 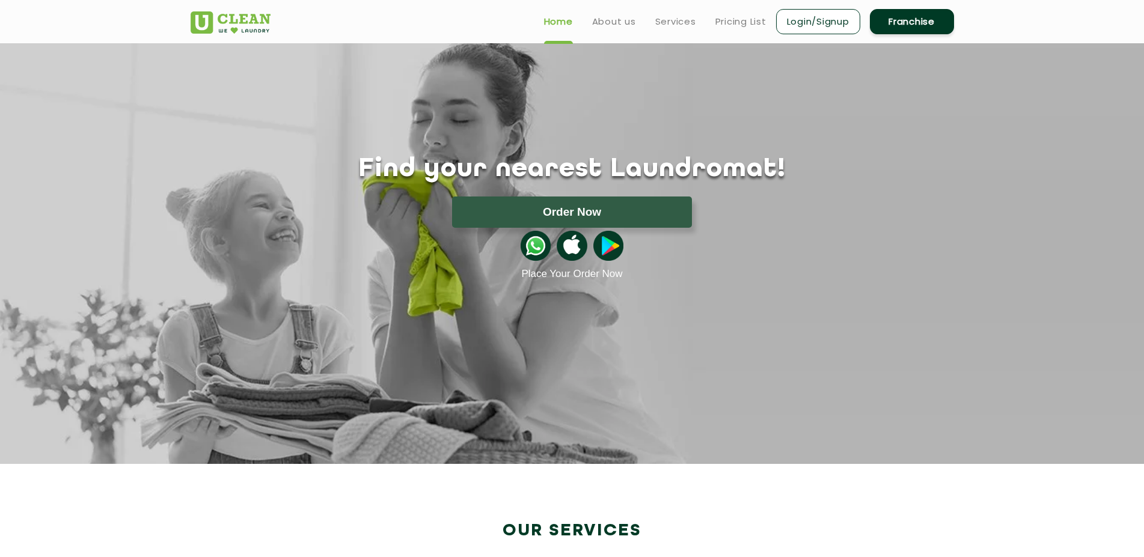 What do you see at coordinates (536, 246) in the screenshot?
I see `img: whatsappicon.png` at bounding box center [536, 246].